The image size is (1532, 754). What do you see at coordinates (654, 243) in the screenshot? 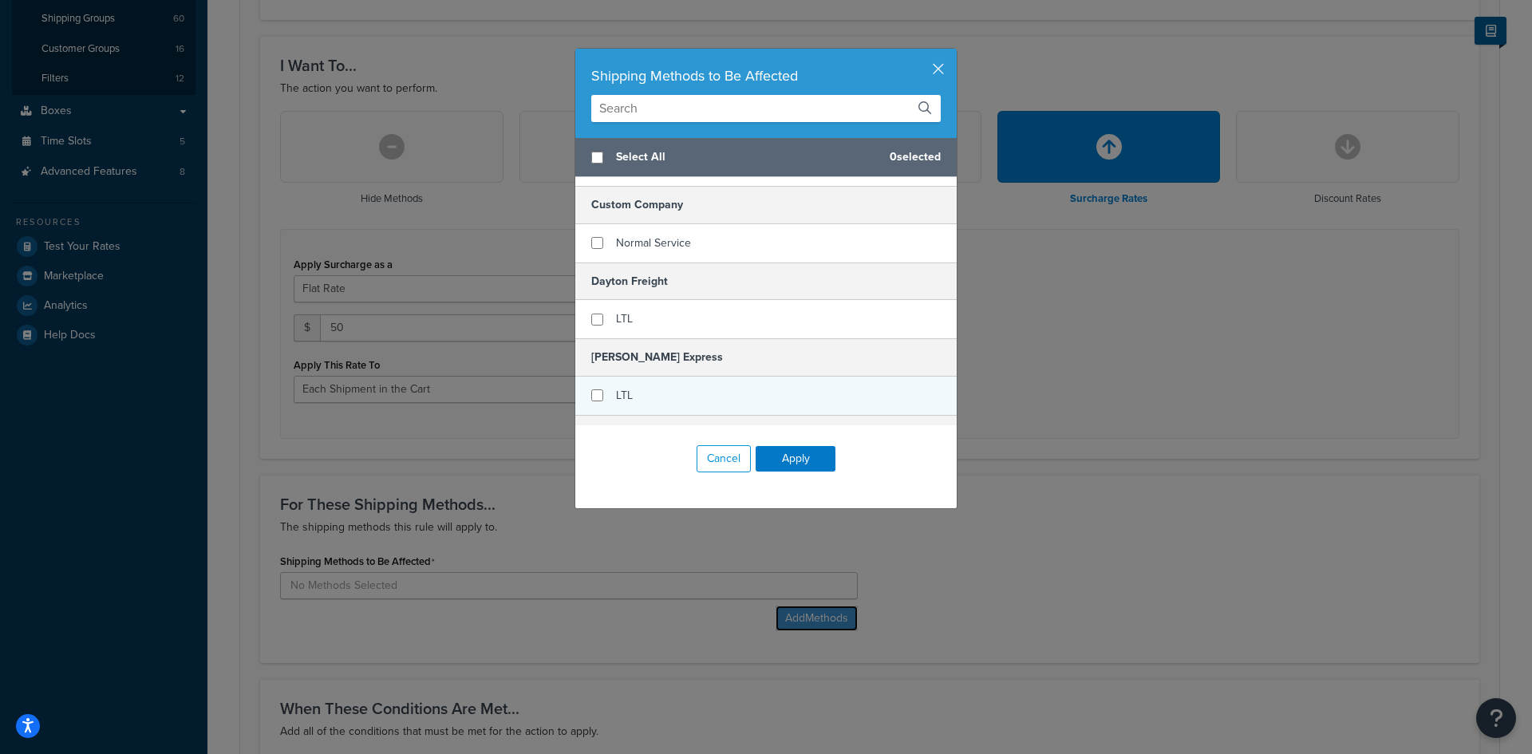
I see `span: Normal Service` at bounding box center [654, 243].